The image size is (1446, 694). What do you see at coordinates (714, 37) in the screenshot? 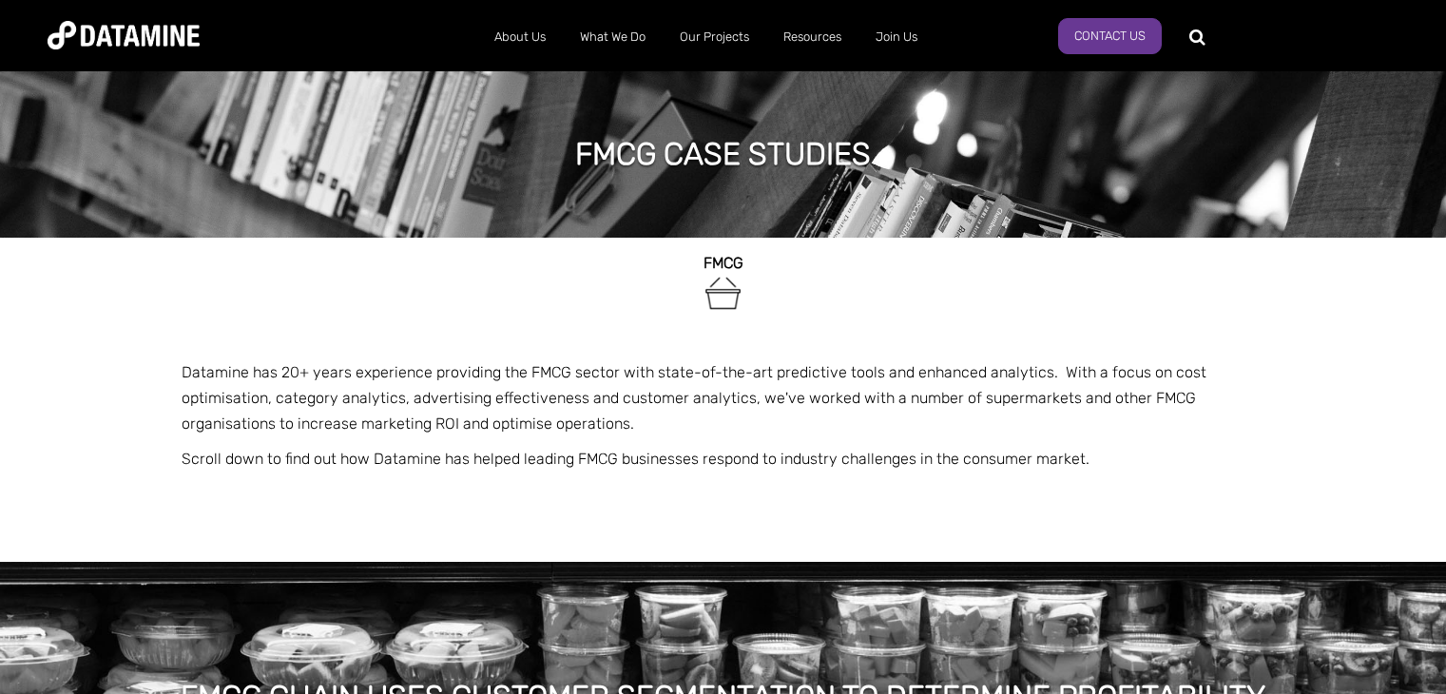
I see `a: Our Projects` at bounding box center [714, 37].